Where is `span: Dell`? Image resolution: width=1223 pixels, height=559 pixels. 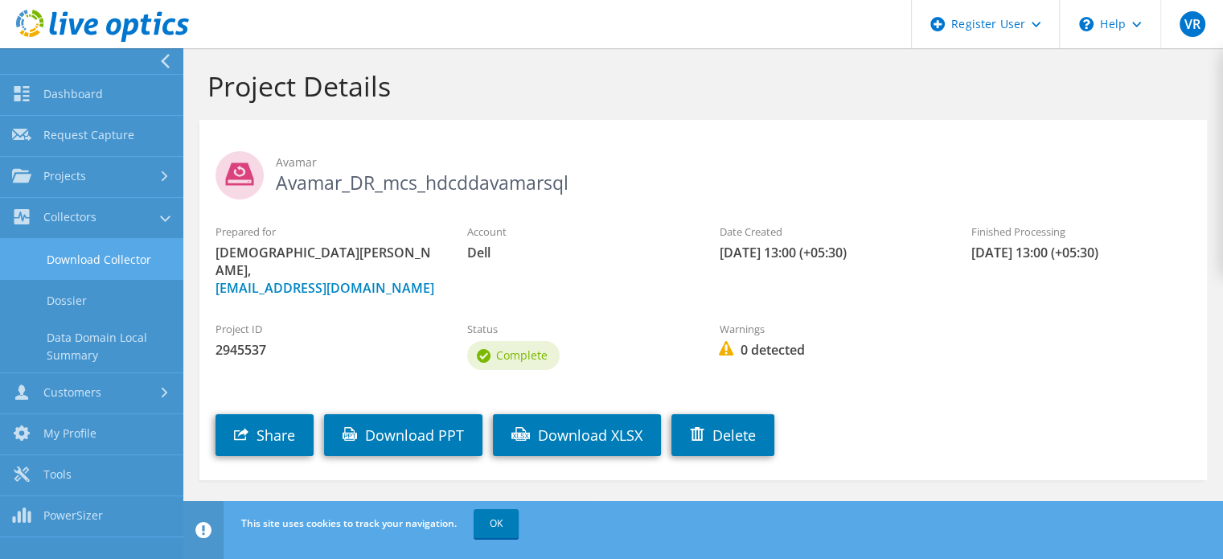 span: Dell is located at coordinates (577, 253).